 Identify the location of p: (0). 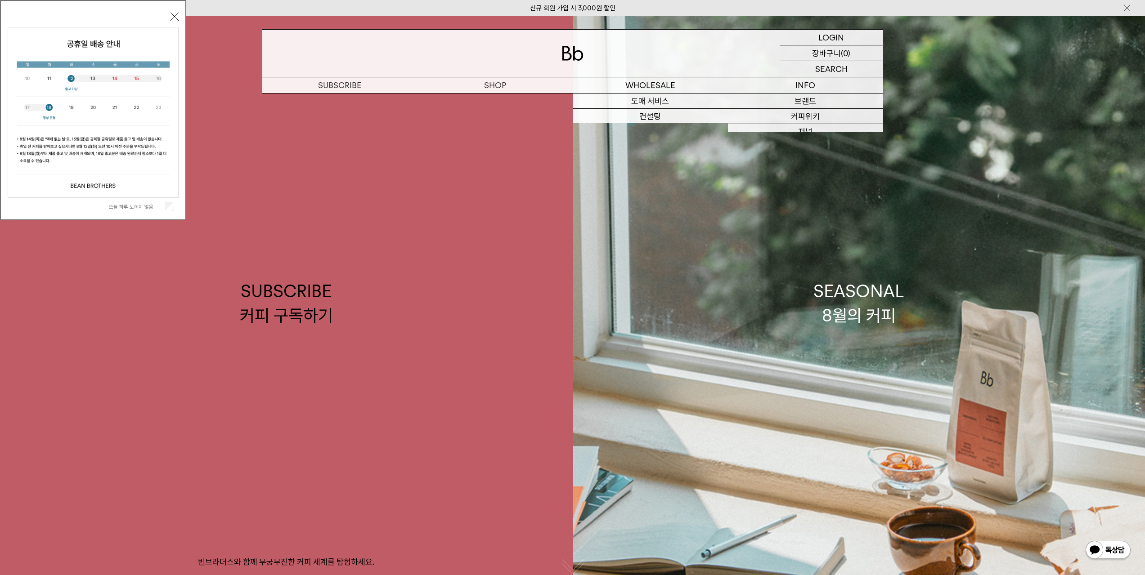
(845, 53).